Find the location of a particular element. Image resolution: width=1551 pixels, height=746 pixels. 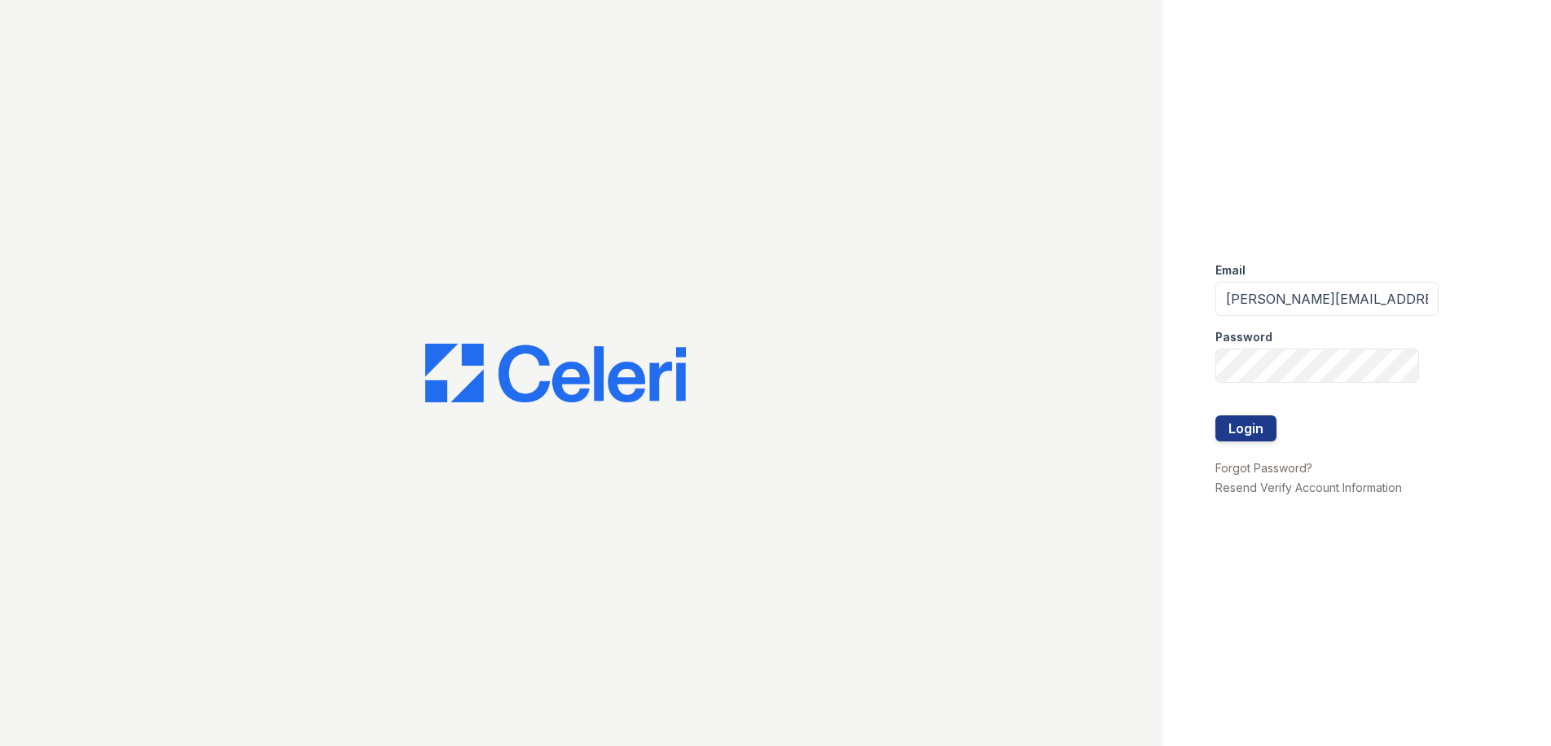

button: Login is located at coordinates (1246, 429).